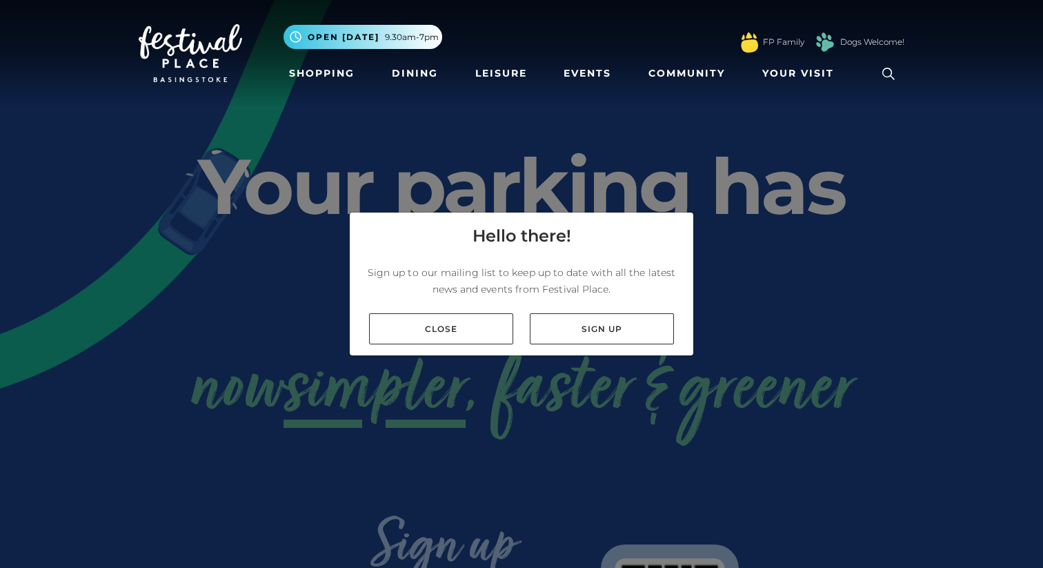 The image size is (1043, 568). Describe the element at coordinates (802, 73) in the screenshot. I see `a: Your Visit` at that location.